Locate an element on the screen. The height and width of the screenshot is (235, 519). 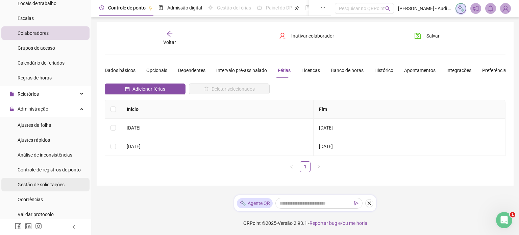
span: Ocorrências is located at coordinates (30, 200).